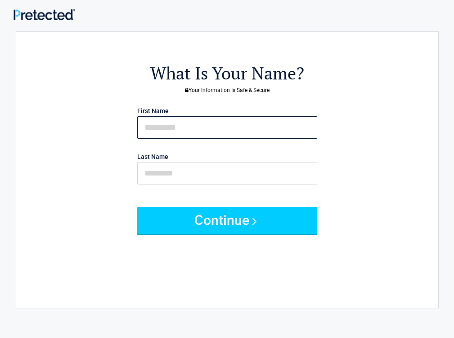 Image resolution: width=454 pixels, height=338 pixels. I want to click on h2: What Is Your Name?, so click(227, 73).